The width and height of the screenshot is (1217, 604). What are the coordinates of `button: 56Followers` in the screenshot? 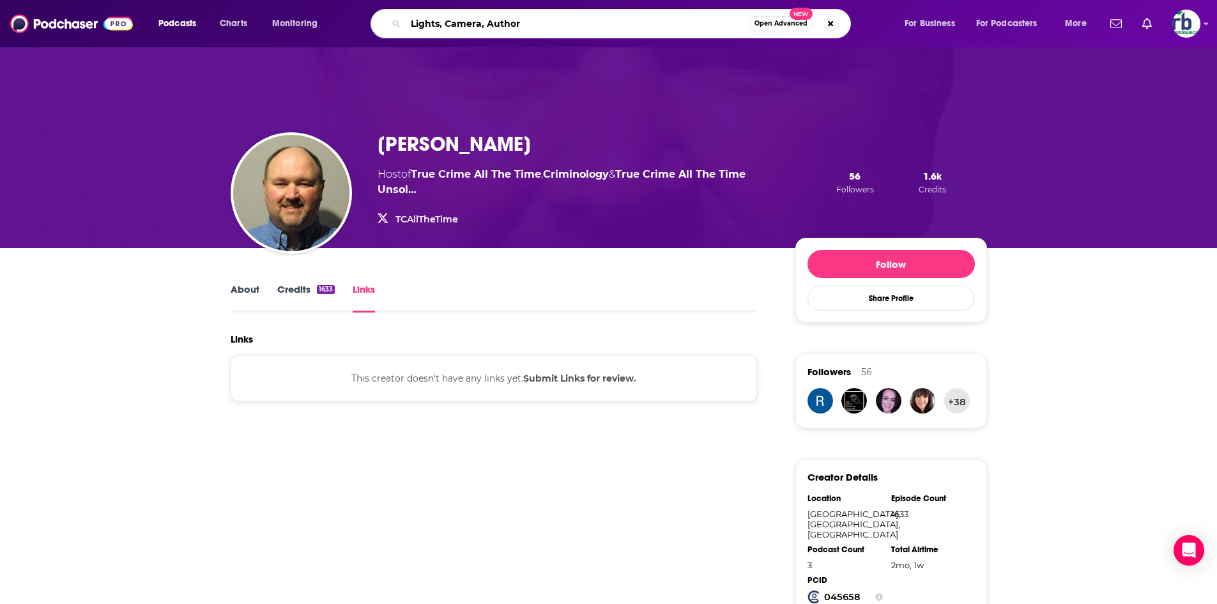 It's located at (855, 182).